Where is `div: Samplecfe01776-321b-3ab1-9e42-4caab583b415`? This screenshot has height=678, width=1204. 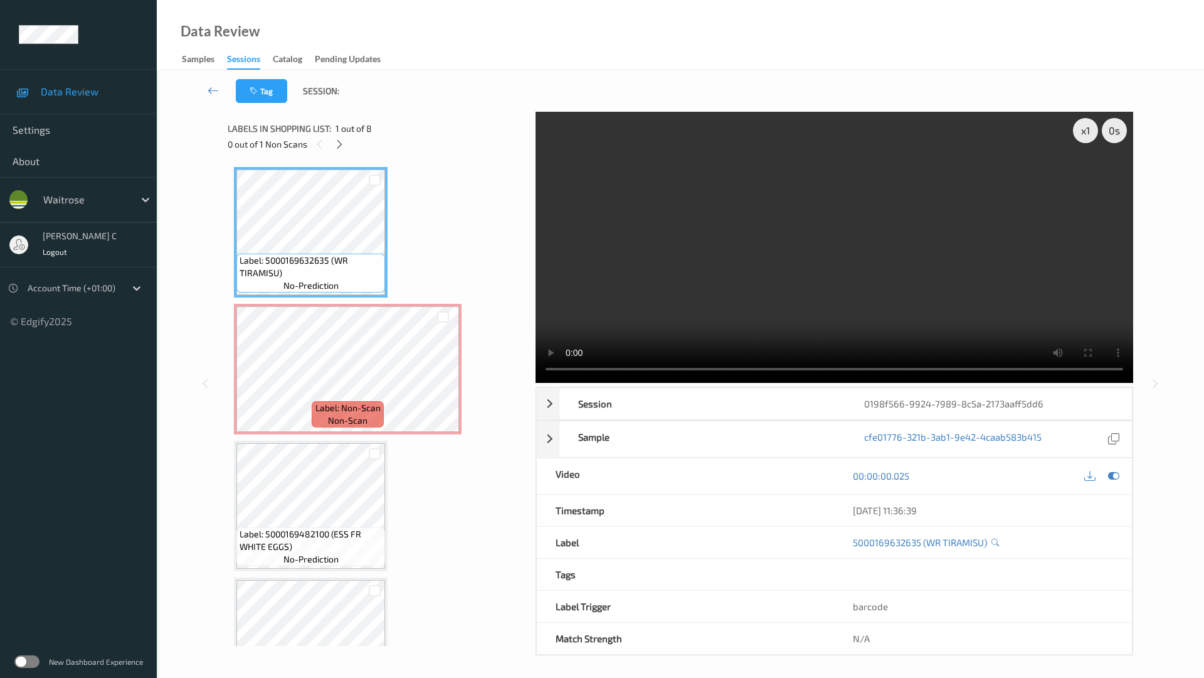 div: Samplecfe01776-321b-3ab1-9e42-4caab583b415 is located at coordinates (834, 438).